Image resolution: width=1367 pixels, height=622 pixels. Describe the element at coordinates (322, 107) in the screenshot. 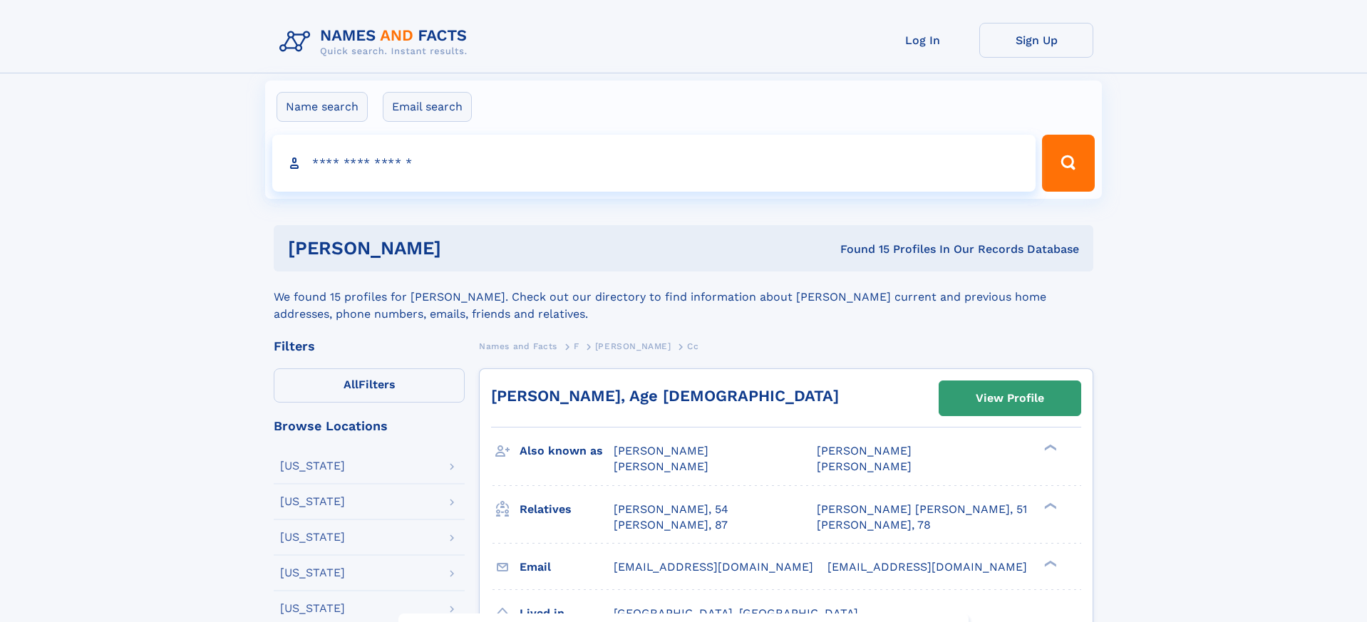

I see `label: Name search` at that location.